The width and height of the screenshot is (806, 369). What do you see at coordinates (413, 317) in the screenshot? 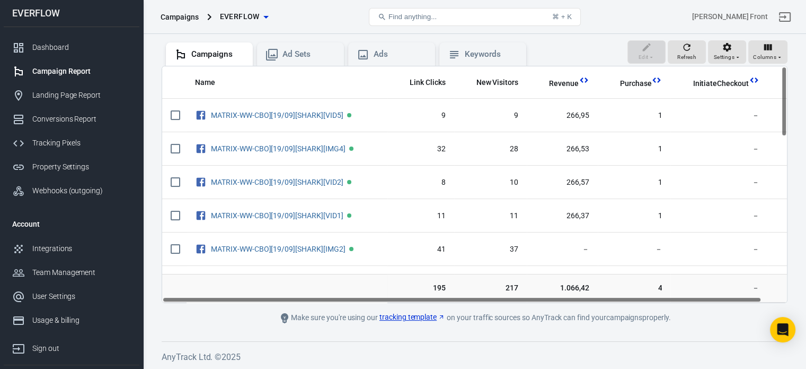
I see `a: tracking template` at bounding box center [413, 317].